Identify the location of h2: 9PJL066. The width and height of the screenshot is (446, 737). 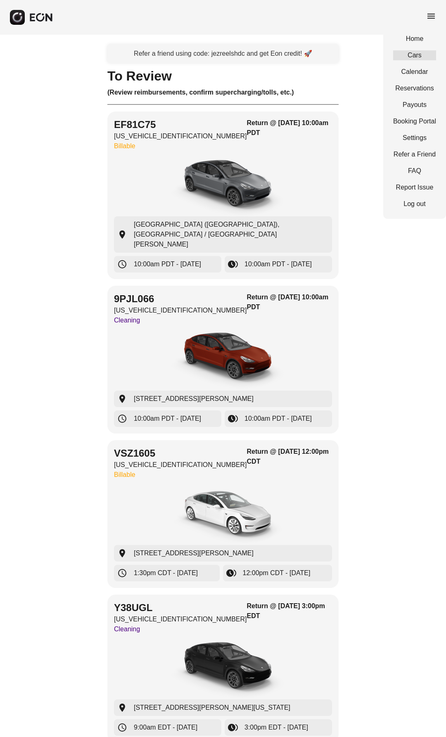
(180, 299).